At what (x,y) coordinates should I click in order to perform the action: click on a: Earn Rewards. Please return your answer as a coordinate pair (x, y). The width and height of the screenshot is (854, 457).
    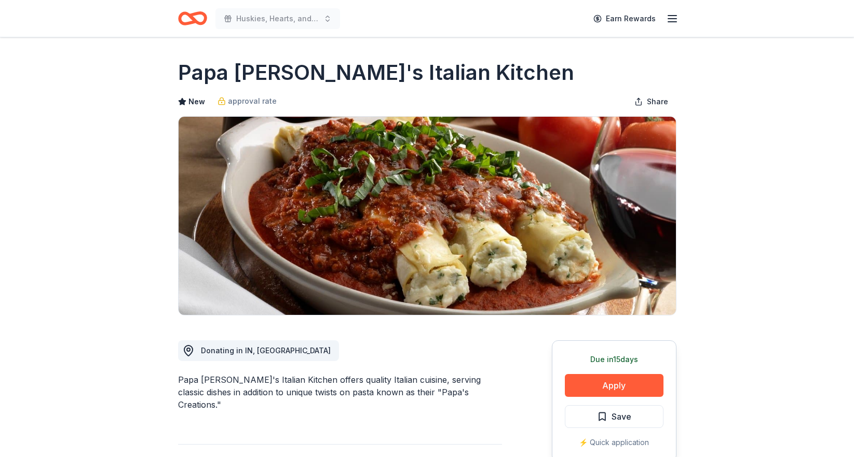
    Looking at the image, I should click on (624, 19).